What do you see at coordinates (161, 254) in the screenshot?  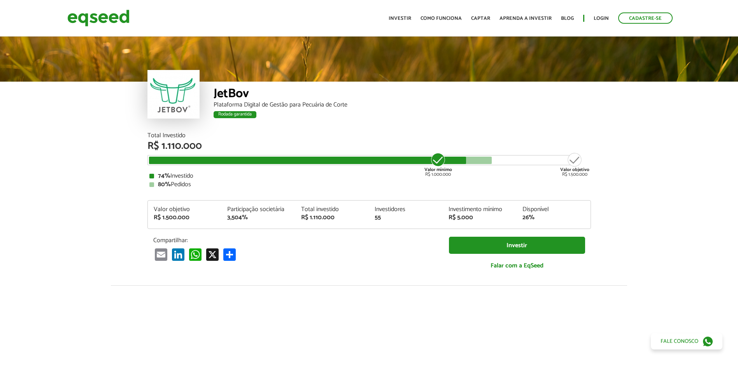 I see `a: Email` at bounding box center [161, 254].